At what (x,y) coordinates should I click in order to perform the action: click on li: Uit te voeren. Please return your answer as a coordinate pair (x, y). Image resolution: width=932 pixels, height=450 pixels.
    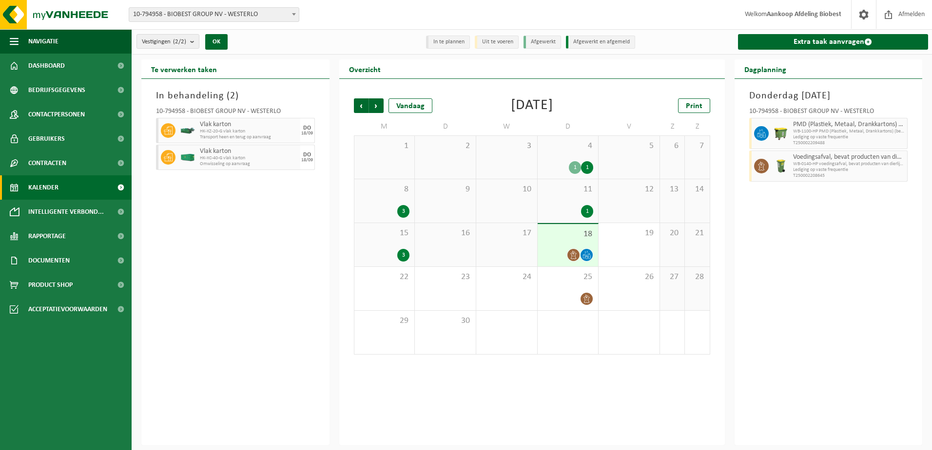
    Looking at the image, I should click on (497, 42).